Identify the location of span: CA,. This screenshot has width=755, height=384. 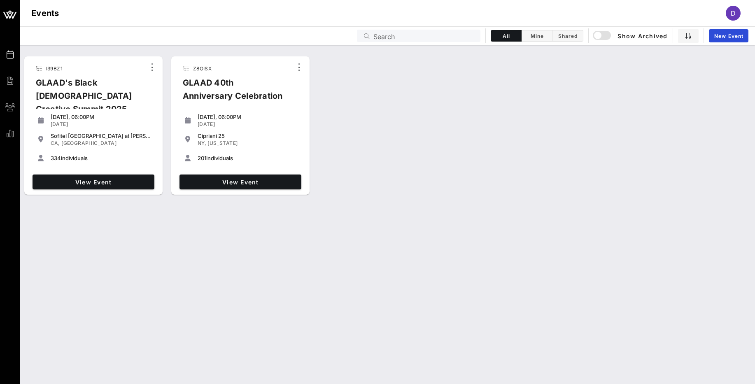
(55, 143).